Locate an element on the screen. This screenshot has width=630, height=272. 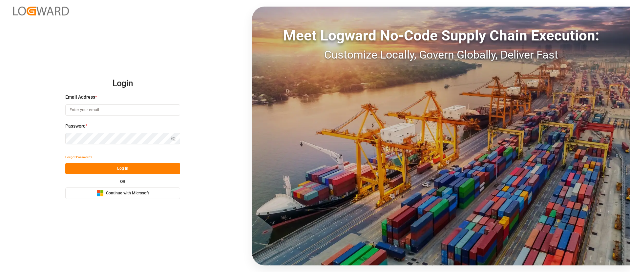
button: Continue with Microsoft is located at coordinates (123, 193).